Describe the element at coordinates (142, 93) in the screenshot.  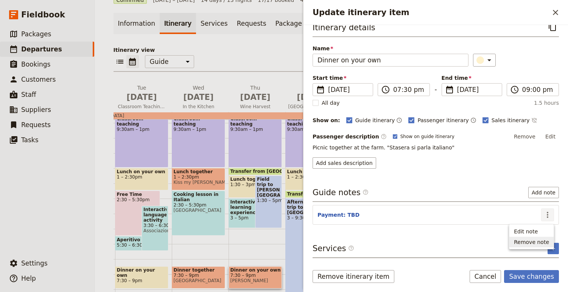
I see `h2: Tue` at that location.